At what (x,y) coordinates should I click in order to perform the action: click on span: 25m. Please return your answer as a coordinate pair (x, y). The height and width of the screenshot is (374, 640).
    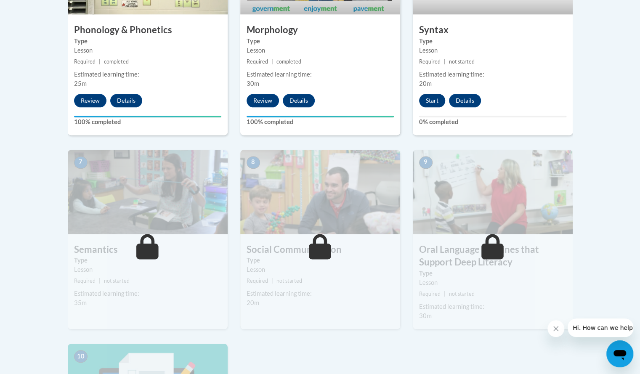
    Looking at the image, I should click on (80, 83).